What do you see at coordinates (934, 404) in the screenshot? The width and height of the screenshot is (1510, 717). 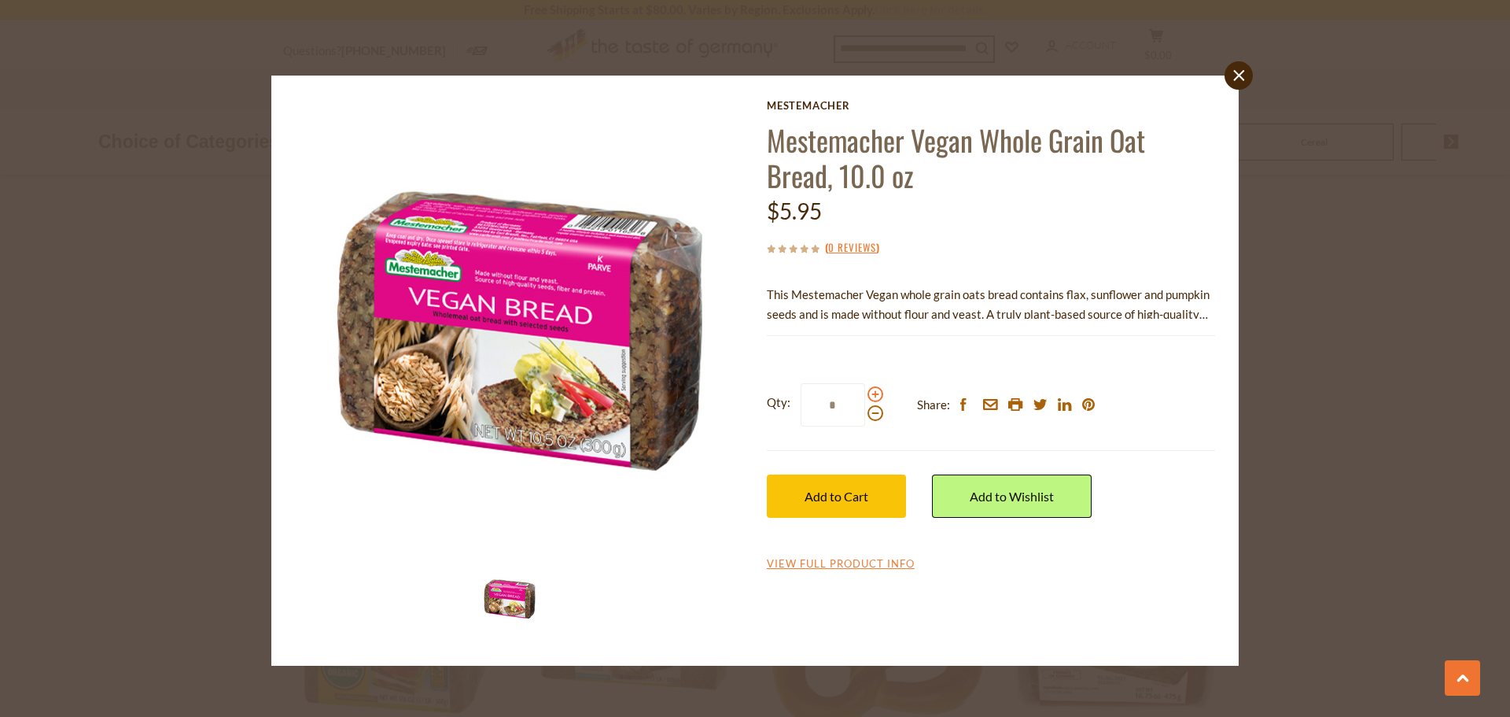 I see `span: Share:` at bounding box center [934, 404].